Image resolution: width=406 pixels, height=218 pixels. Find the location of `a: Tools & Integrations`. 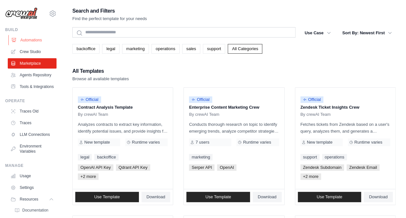

a: Tools & Integrations is located at coordinates (32, 87).